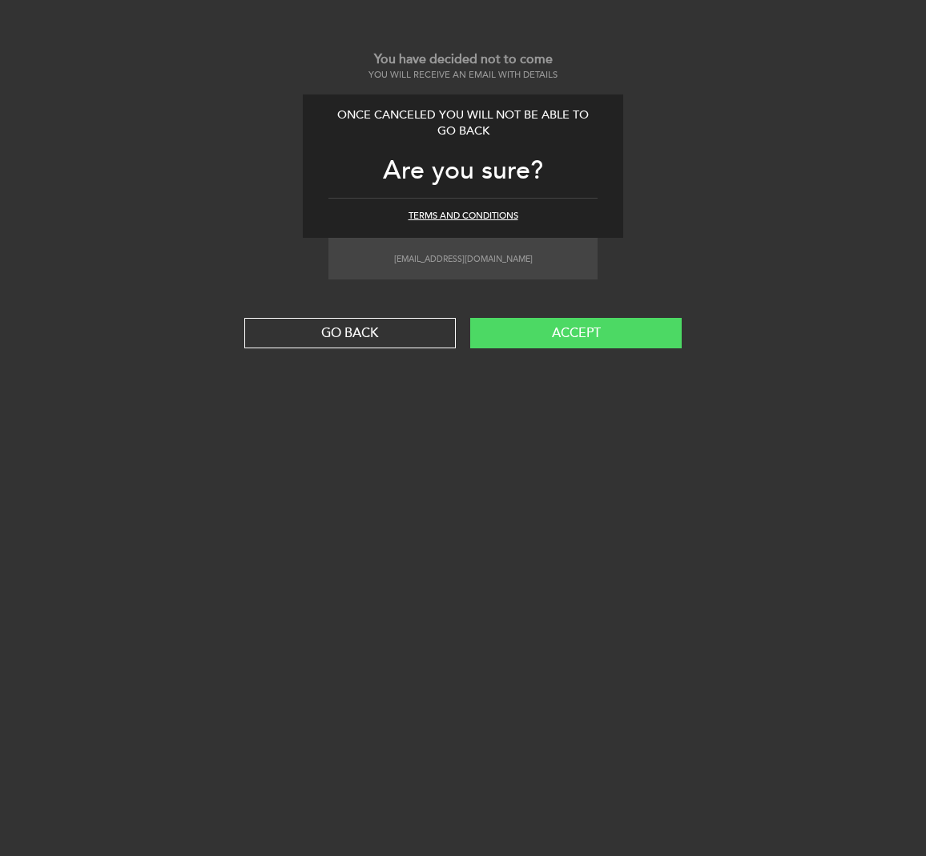 This screenshot has height=856, width=926. Describe the element at coordinates (463, 123) in the screenshot. I see `div: Once canceled you will not be able to go back` at that location.